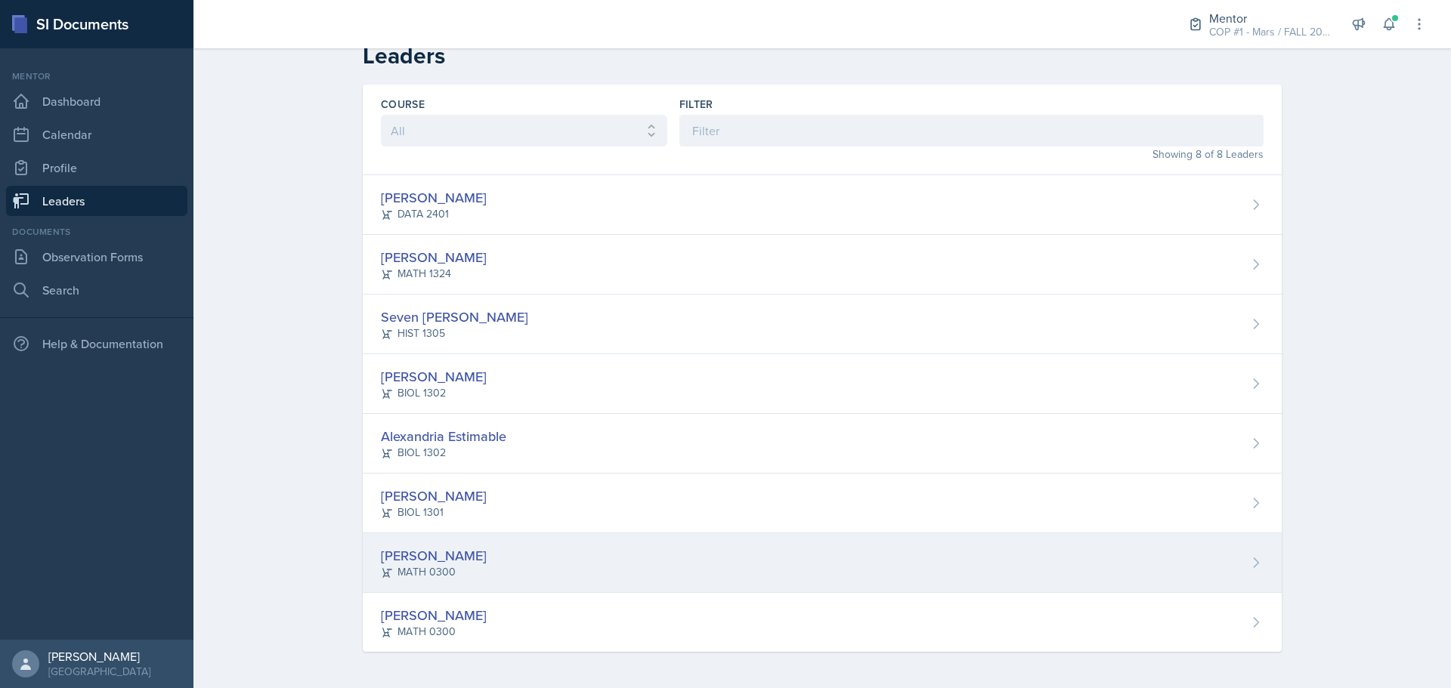 This screenshot has height=688, width=1451. Describe the element at coordinates (444, 436) in the screenshot. I see `div: Alexandria Estimable` at that location.